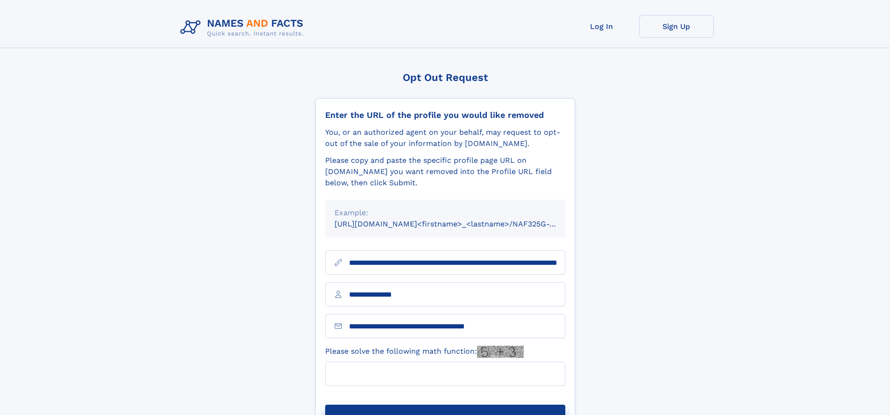 The width and height of the screenshot is (890, 415). I want to click on img: Logo Names and Facts, so click(244, 28).